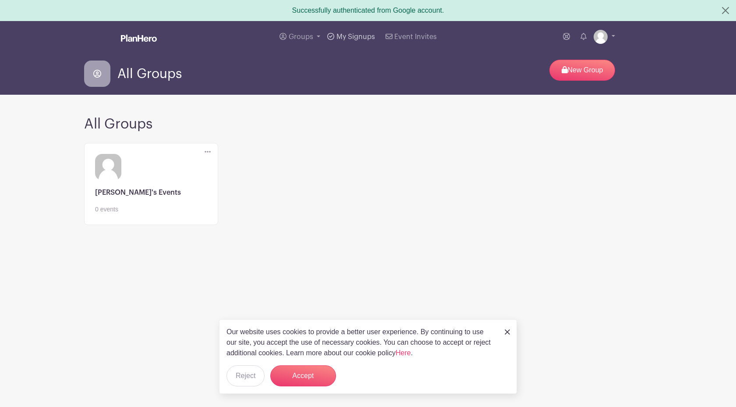 This screenshot has width=736, height=407. What do you see at coordinates (149, 74) in the screenshot?
I see `span: All Groups` at bounding box center [149, 74].